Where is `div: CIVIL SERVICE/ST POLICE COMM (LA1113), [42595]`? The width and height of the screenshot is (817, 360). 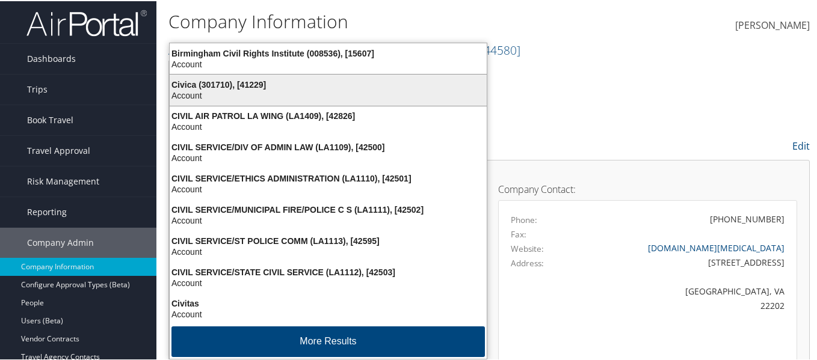 div: CIVIL SERVICE/ST POLICE COMM (LA1113), [42595] is located at coordinates (328, 240).